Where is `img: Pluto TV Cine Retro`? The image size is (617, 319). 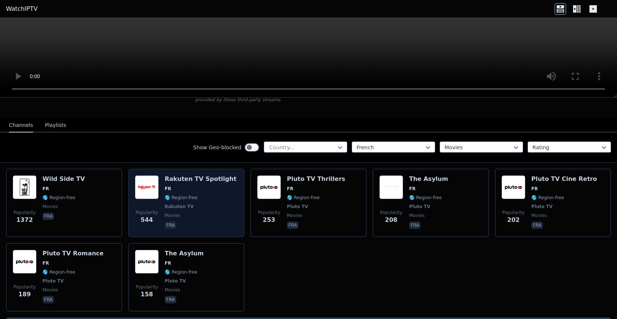
img: Pluto TV Cine Retro is located at coordinates (514, 187).